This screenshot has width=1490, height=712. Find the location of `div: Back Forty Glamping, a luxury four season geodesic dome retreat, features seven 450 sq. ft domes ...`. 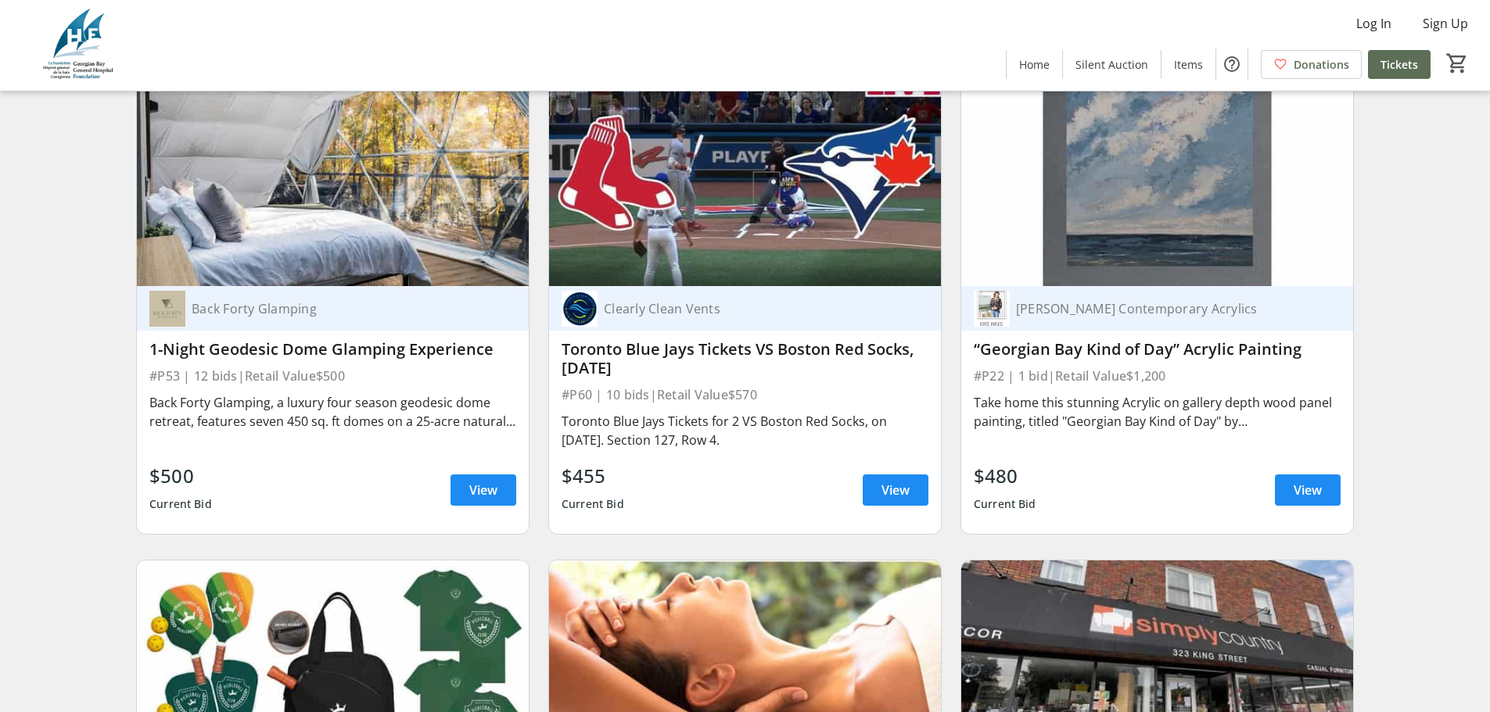

div: Back Forty Glamping, a luxury four season geodesic dome retreat, features seven 450 sq. ft domes ... is located at coordinates (332, 412).